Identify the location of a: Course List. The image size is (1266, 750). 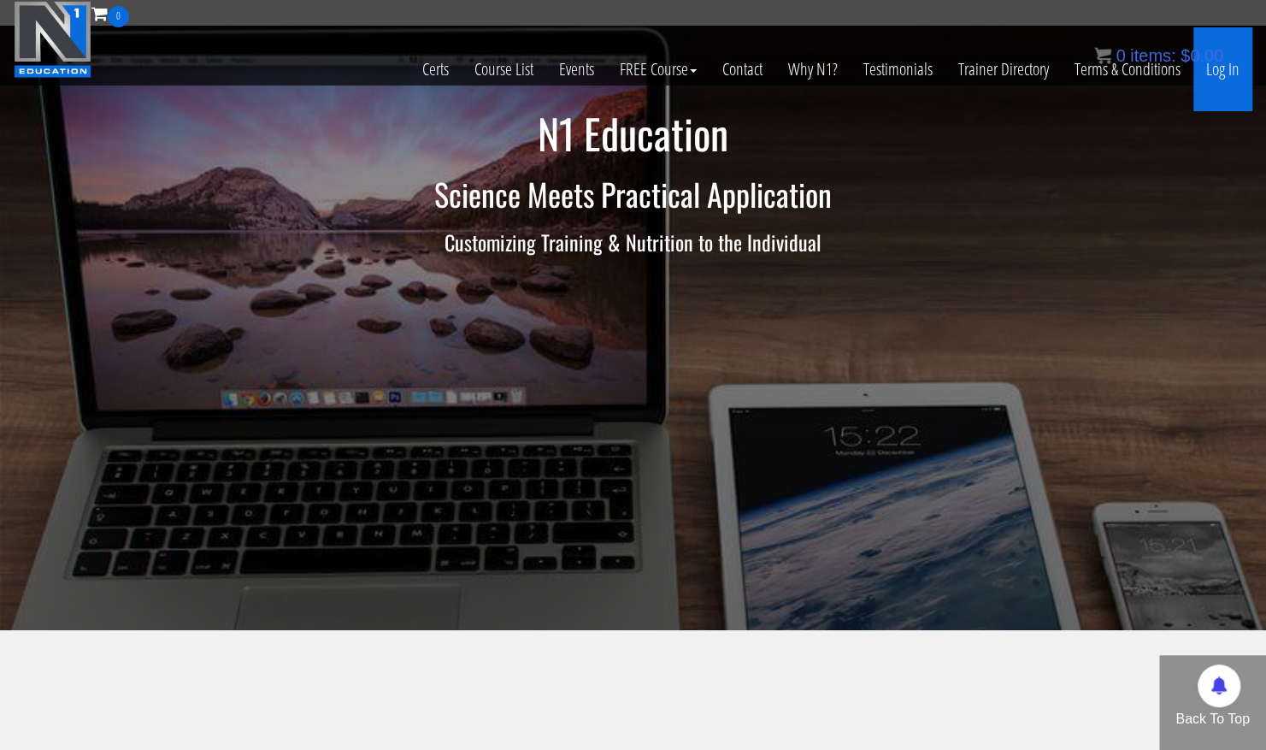
(503, 69).